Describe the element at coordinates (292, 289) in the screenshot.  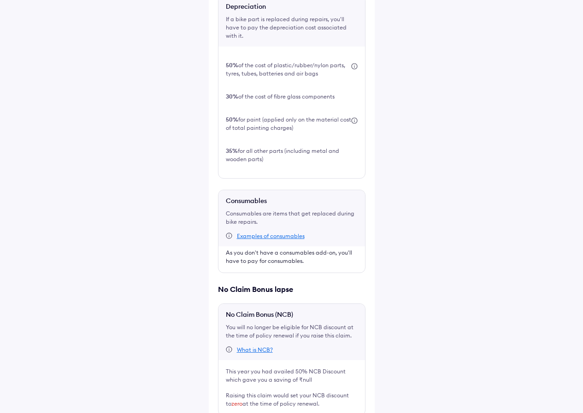
I see `div: No Claim Bonus lapse` at that location.